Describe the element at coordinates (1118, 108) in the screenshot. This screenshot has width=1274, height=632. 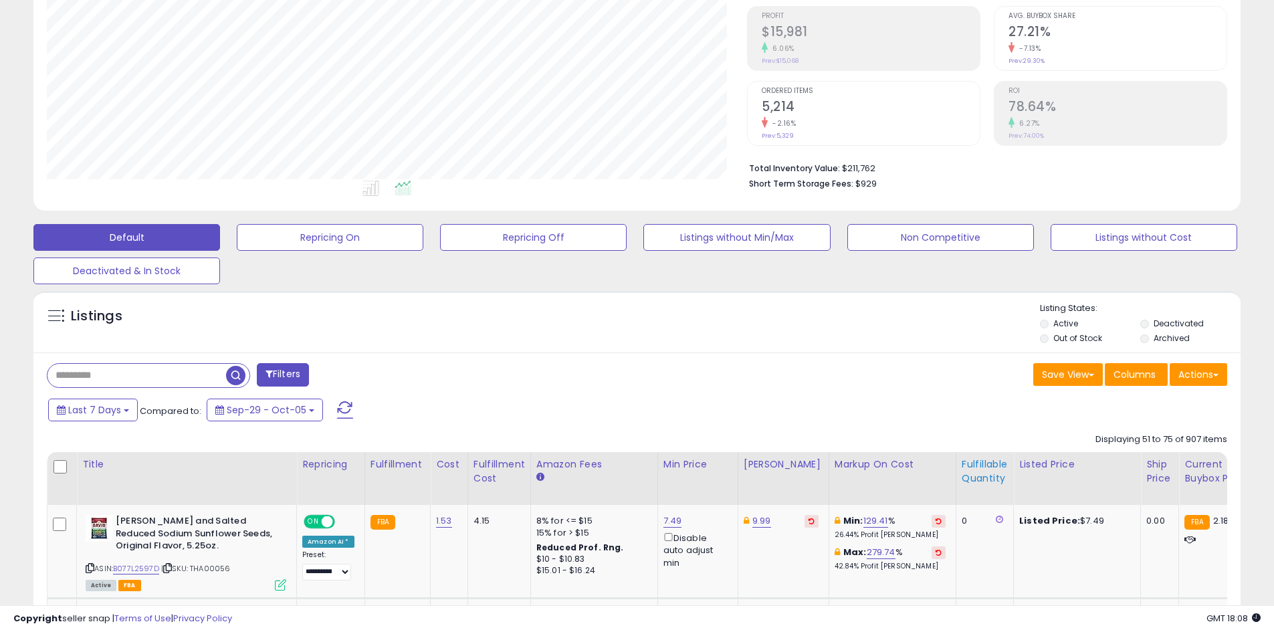
I see `h2: 78.64%` at that location.